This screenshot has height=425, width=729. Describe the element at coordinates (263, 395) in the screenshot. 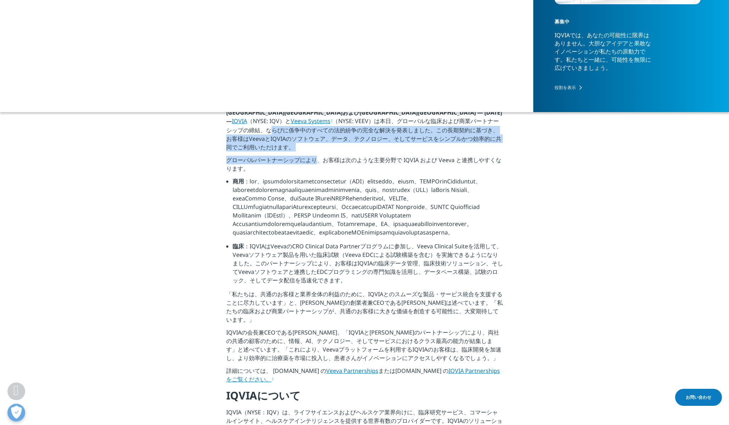

I see `font: IQVIAについて` at that location.